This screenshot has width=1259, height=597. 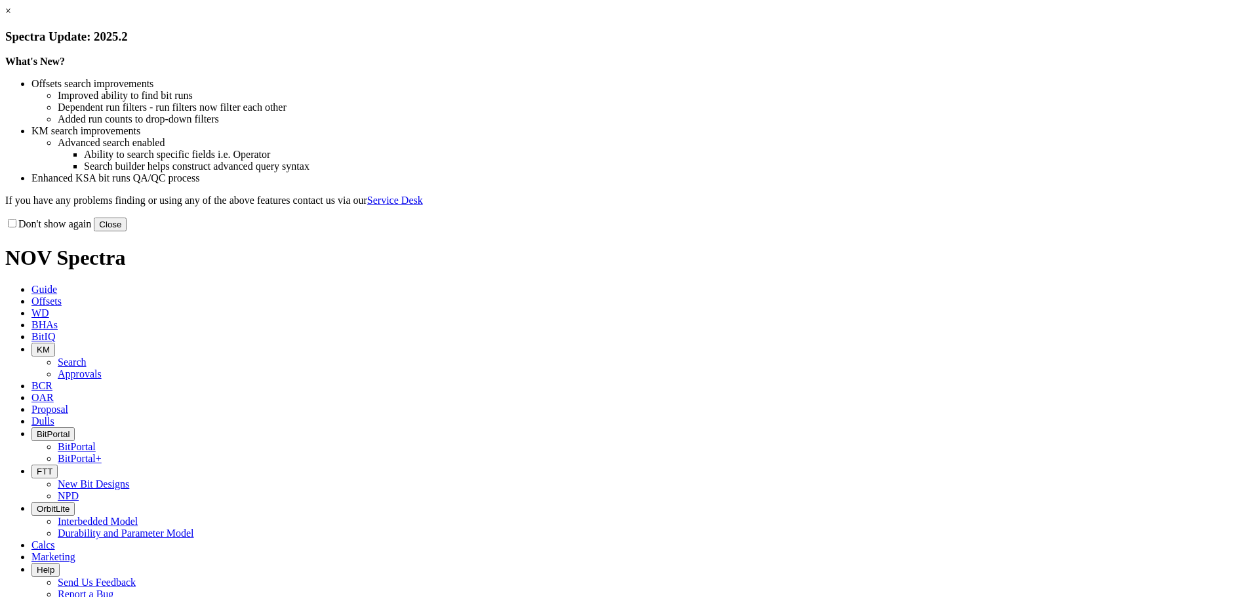 What do you see at coordinates (98, 521) in the screenshot?
I see `a: Interbedded Model` at bounding box center [98, 521].